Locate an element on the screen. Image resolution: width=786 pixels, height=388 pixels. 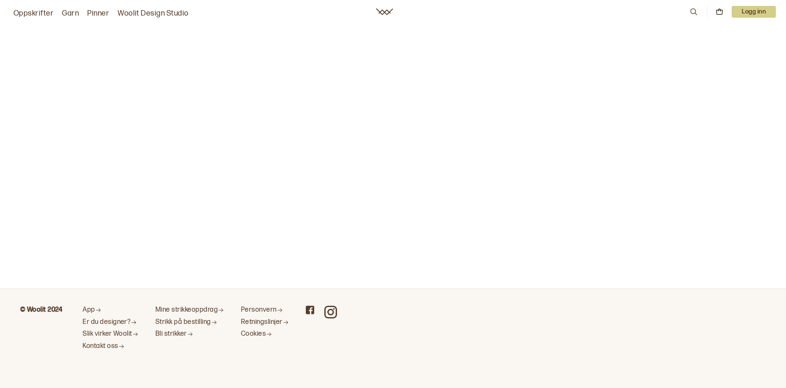
a: Retningslinjer is located at coordinates (265, 322).